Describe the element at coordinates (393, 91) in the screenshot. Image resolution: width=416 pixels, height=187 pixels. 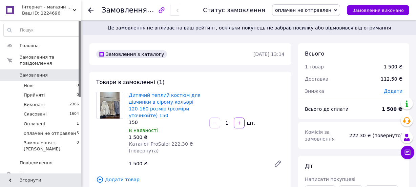
I see `span: Додати` at that location.